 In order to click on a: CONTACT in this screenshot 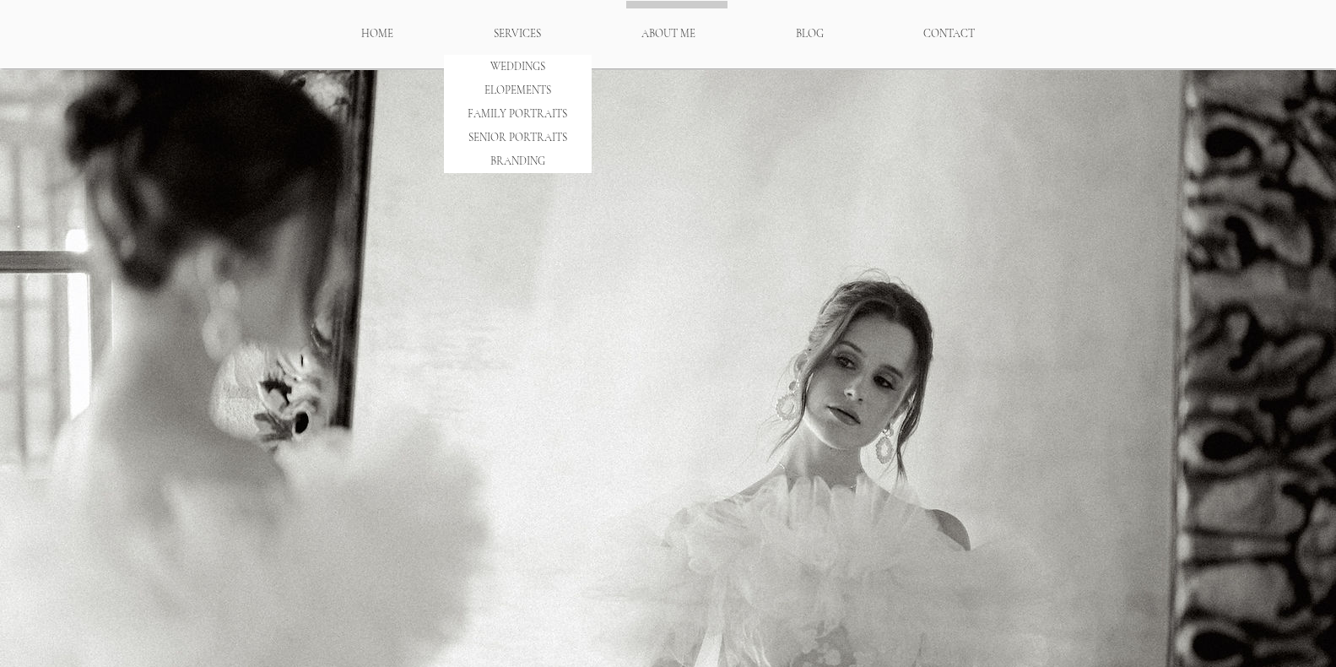, I will do `click(949, 34)`.